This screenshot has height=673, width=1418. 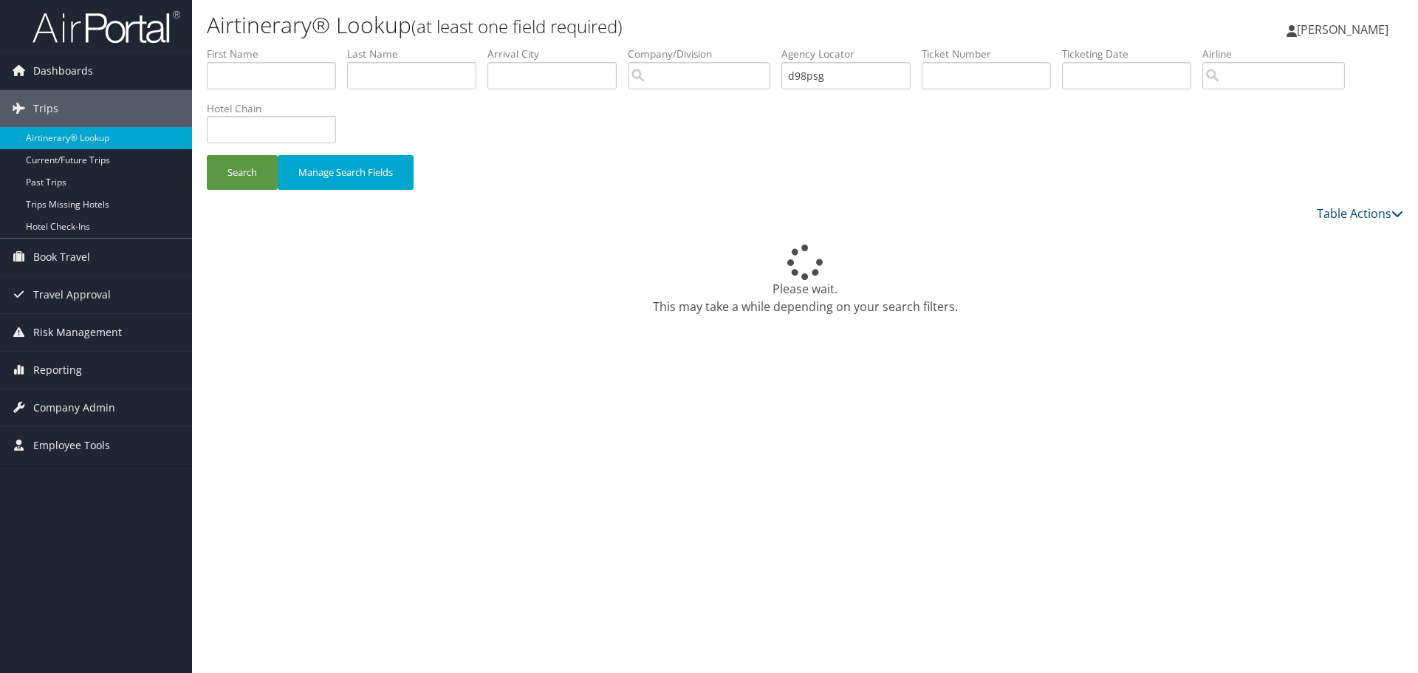 I want to click on button: Search, so click(x=242, y=172).